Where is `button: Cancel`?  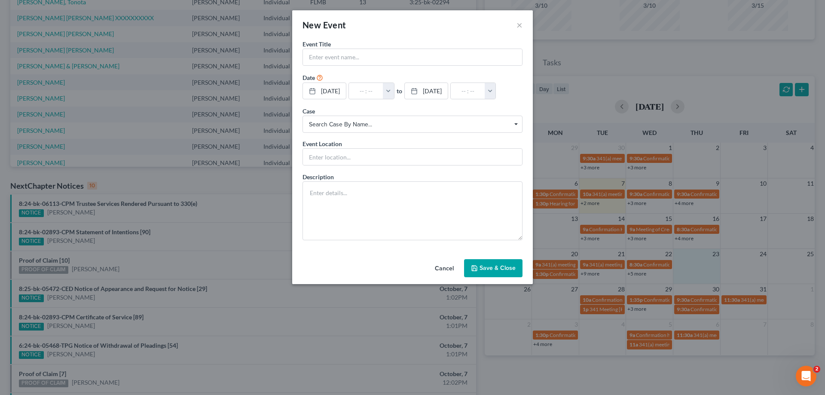
button: Cancel is located at coordinates (444, 269).